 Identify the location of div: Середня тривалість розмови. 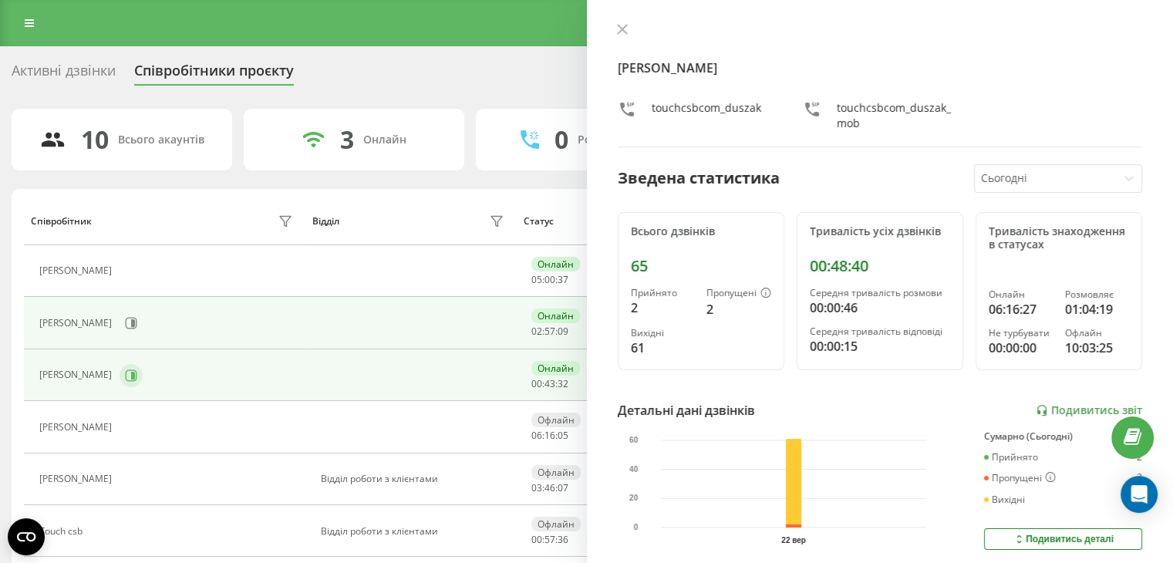
(880, 293).